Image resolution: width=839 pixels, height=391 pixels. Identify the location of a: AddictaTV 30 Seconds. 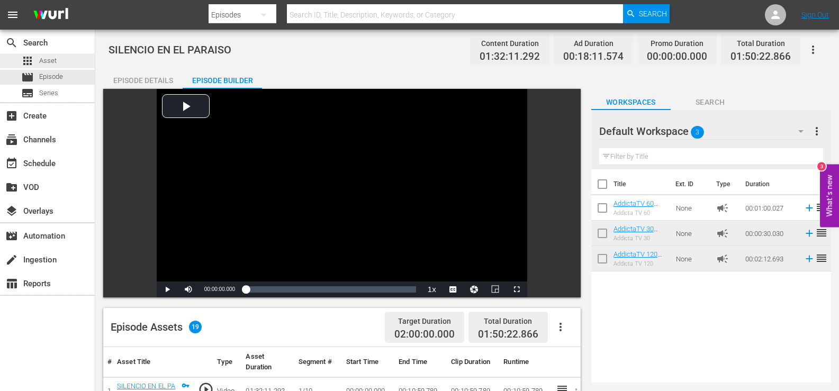
(636, 233).